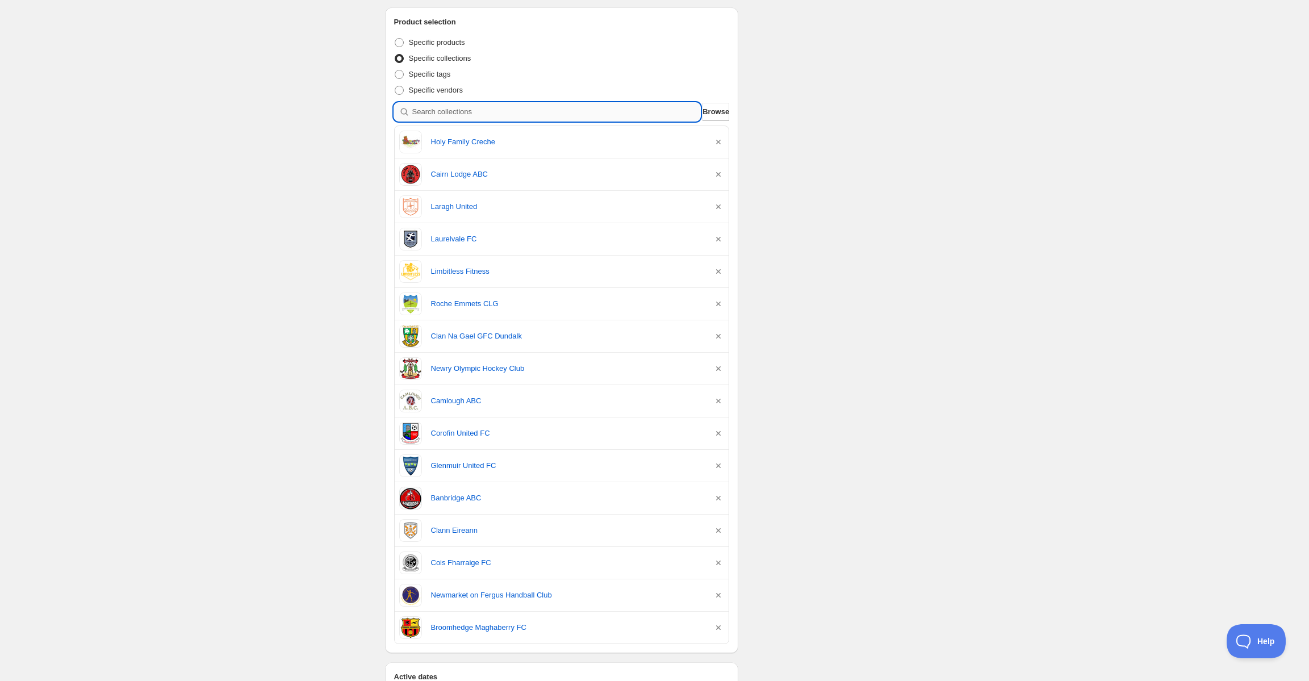 The width and height of the screenshot is (1309, 681). What do you see at coordinates (715, 112) in the screenshot?
I see `span: Browse` at bounding box center [715, 112].